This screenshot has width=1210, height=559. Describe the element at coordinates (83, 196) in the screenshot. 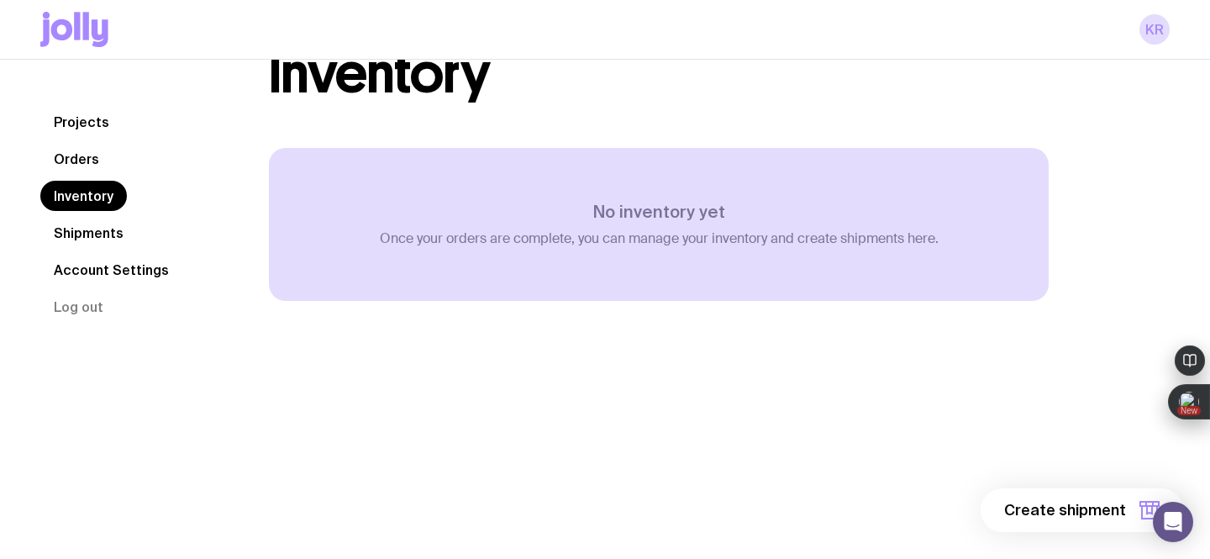

I see `a: Inventory` at that location.